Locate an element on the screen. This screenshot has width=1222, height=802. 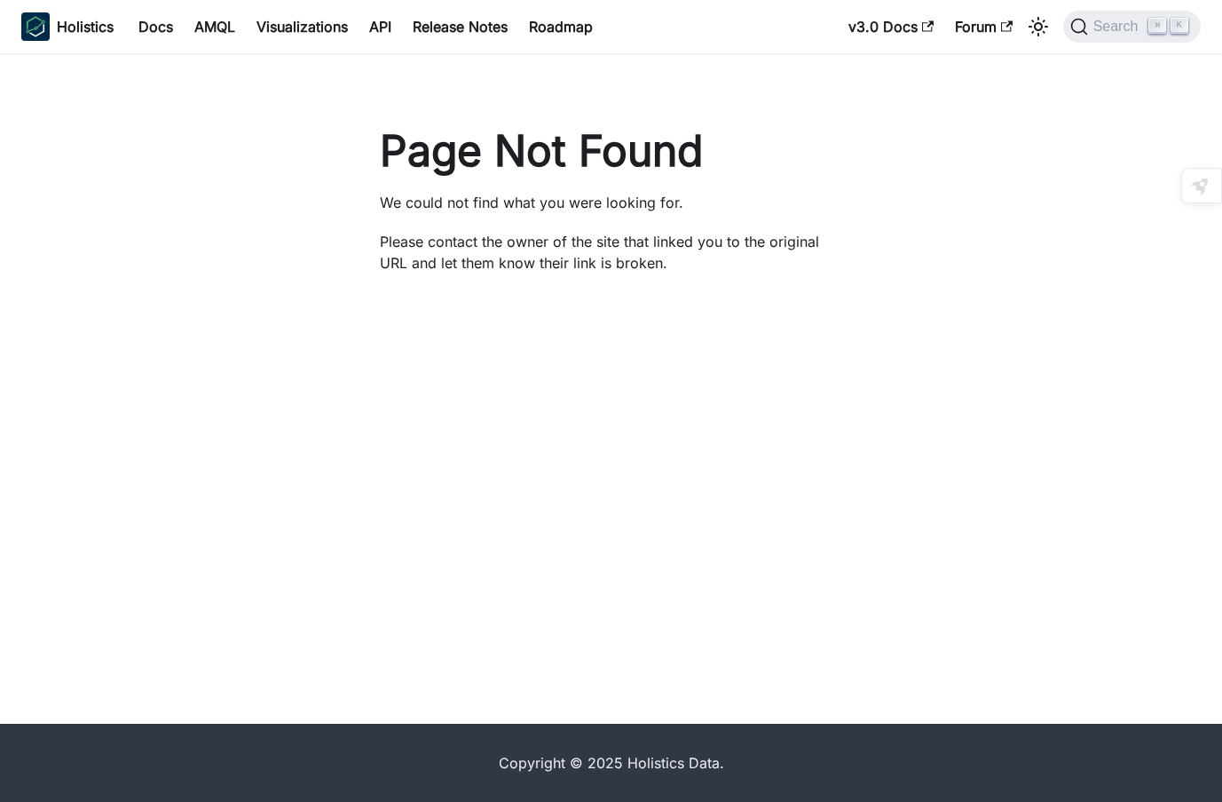
div: Copyright © 2025 Holistics Data. is located at coordinates (612, 763).